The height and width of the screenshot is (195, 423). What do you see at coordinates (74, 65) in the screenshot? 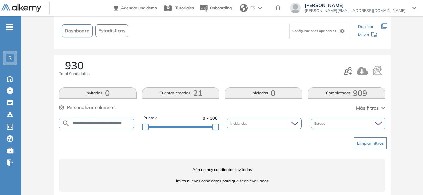
I see `span: 930` at bounding box center [74, 65].